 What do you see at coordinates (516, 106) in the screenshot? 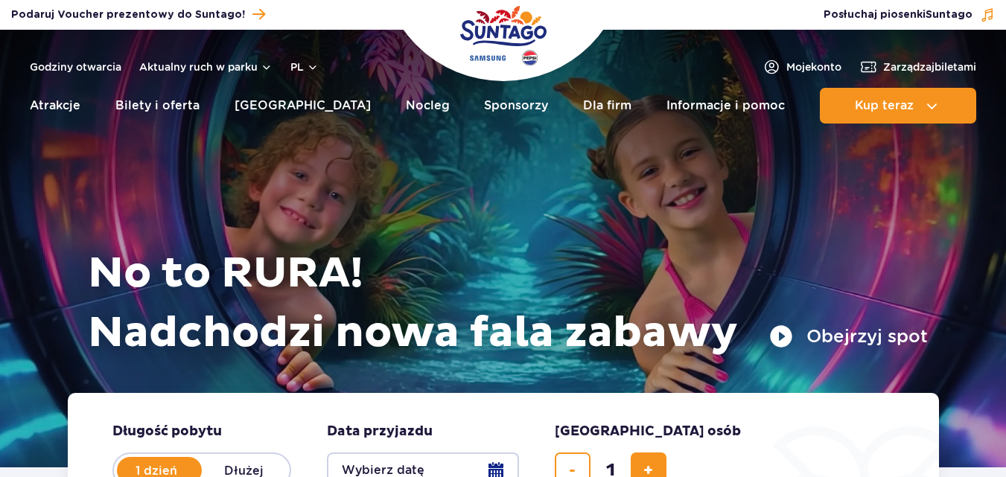
I see `a: Sponsorzy` at bounding box center [516, 106].